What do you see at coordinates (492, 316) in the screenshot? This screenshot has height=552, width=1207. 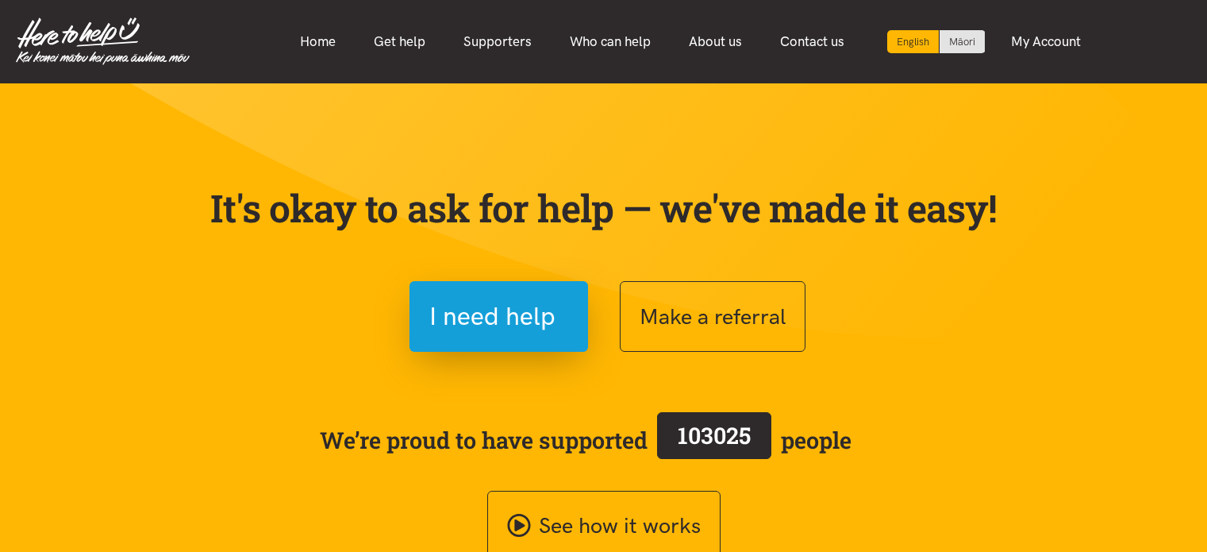 I see `span: I need help` at bounding box center [492, 316].